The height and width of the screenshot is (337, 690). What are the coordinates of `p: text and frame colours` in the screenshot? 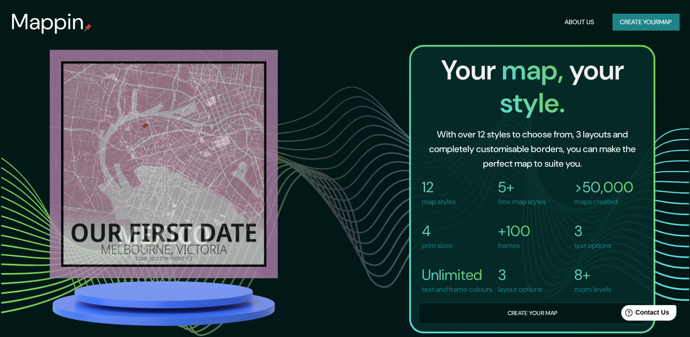 It's located at (457, 289).